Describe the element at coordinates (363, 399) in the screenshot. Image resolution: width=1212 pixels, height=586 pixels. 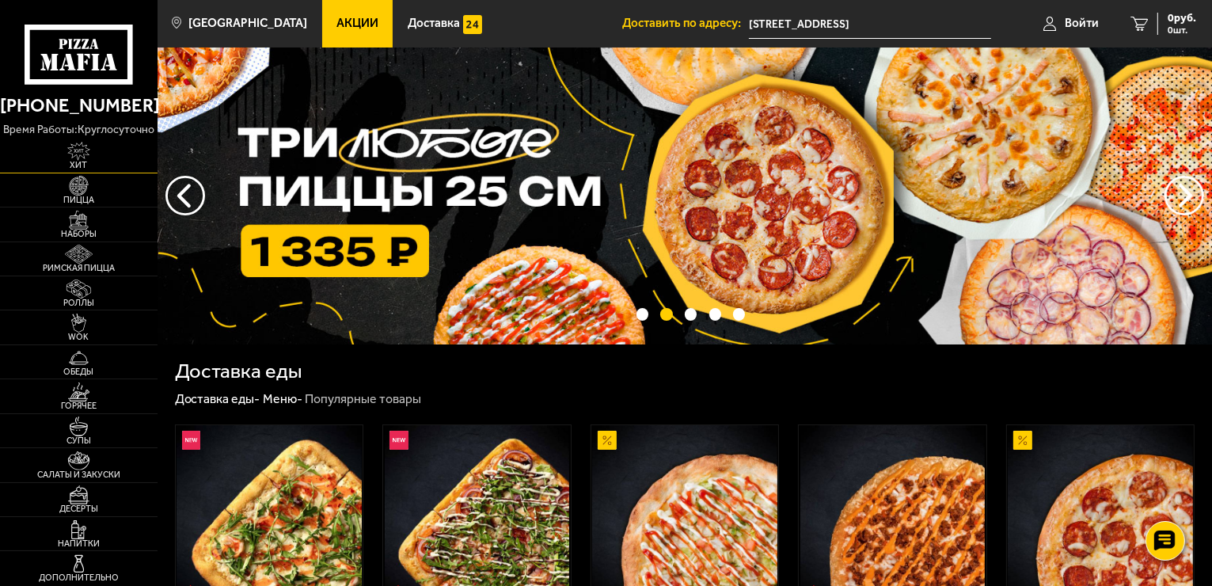
I see `div: Популярные товары` at that location.